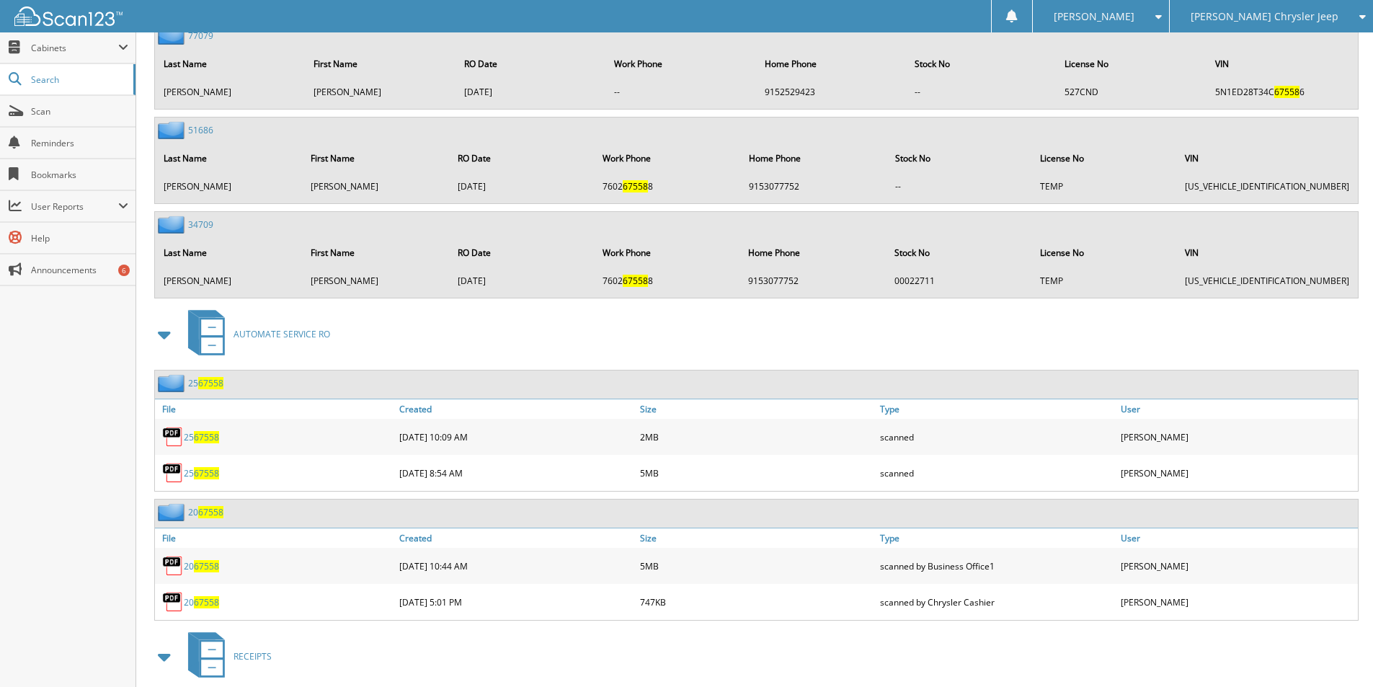 The image size is (1373, 687). Describe the element at coordinates (74, 206) in the screenshot. I see `span: User Reports` at that location.